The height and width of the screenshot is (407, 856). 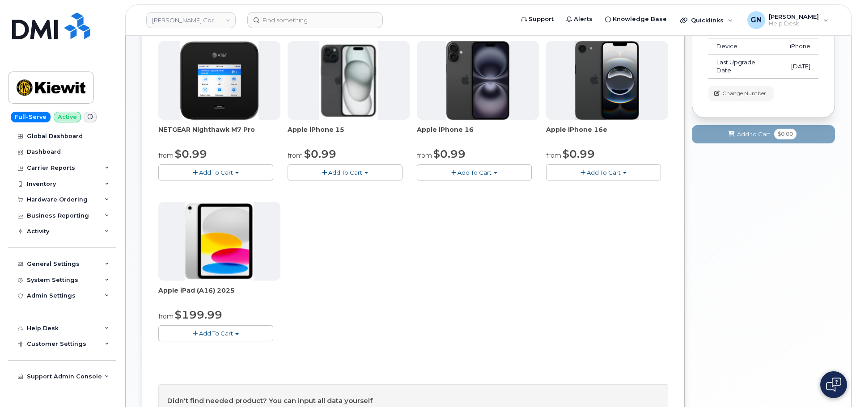 What do you see at coordinates (541, 19) in the screenshot?
I see `span: Support` at bounding box center [541, 19].